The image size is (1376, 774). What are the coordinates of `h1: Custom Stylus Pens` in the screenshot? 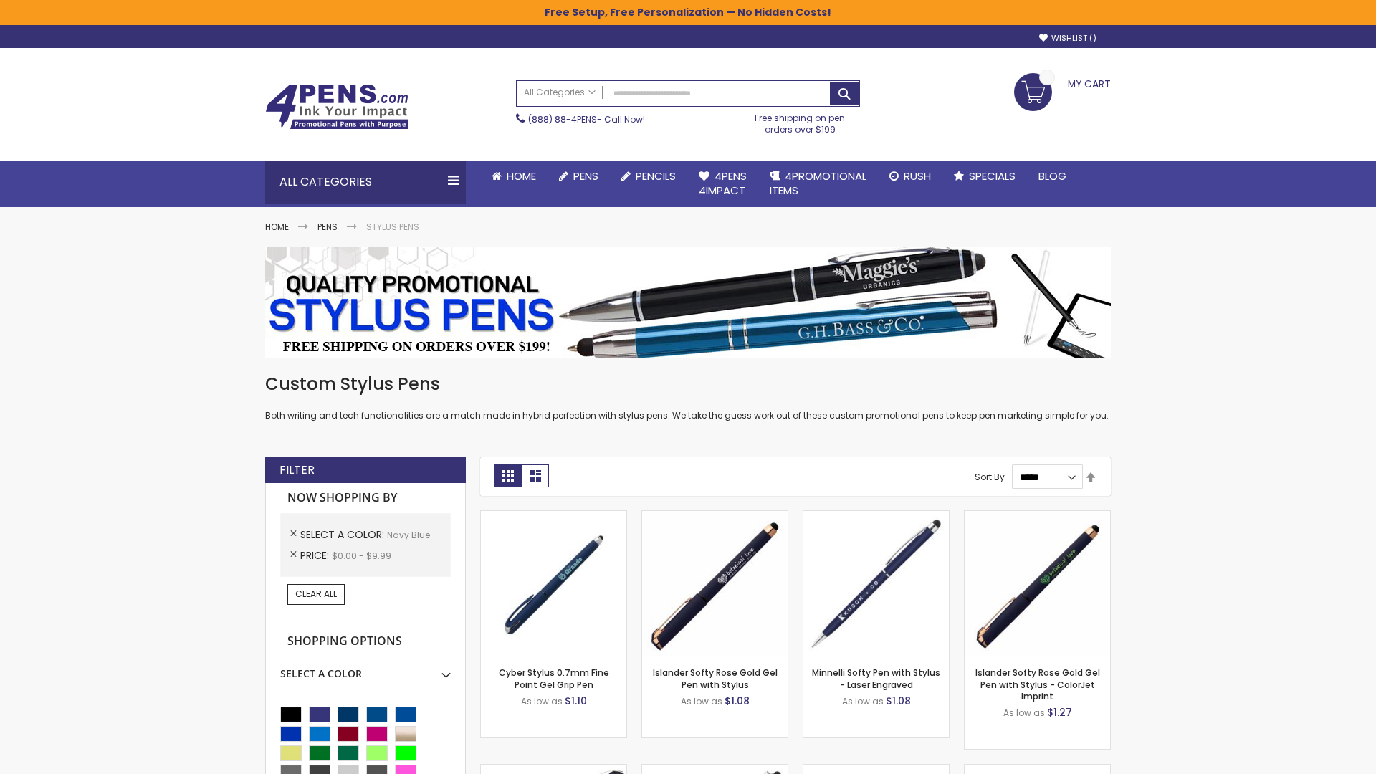 It's located at (688, 384).